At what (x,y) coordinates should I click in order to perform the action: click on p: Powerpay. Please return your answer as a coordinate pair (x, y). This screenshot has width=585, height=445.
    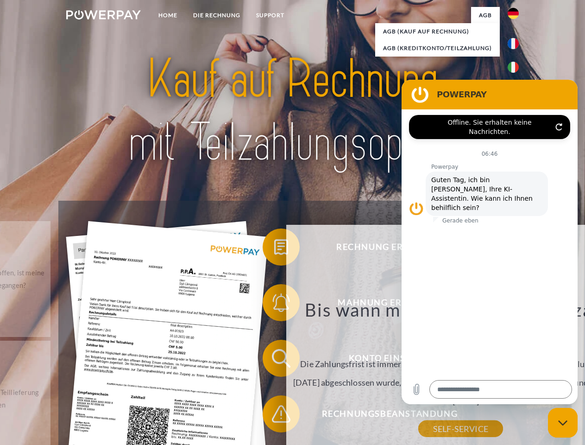
    Looking at the image, I should click on (103, 87).